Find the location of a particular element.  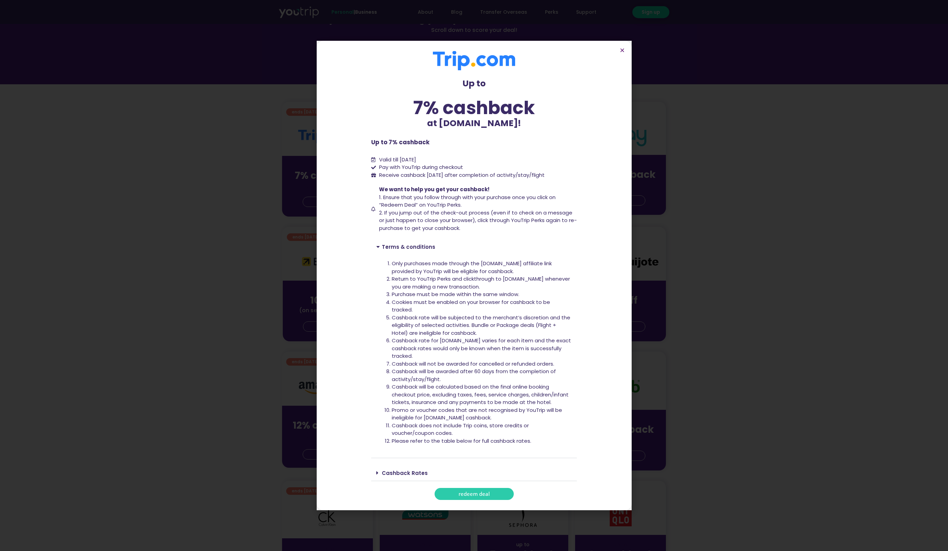

a: Cashback Rates is located at coordinates (405, 473).